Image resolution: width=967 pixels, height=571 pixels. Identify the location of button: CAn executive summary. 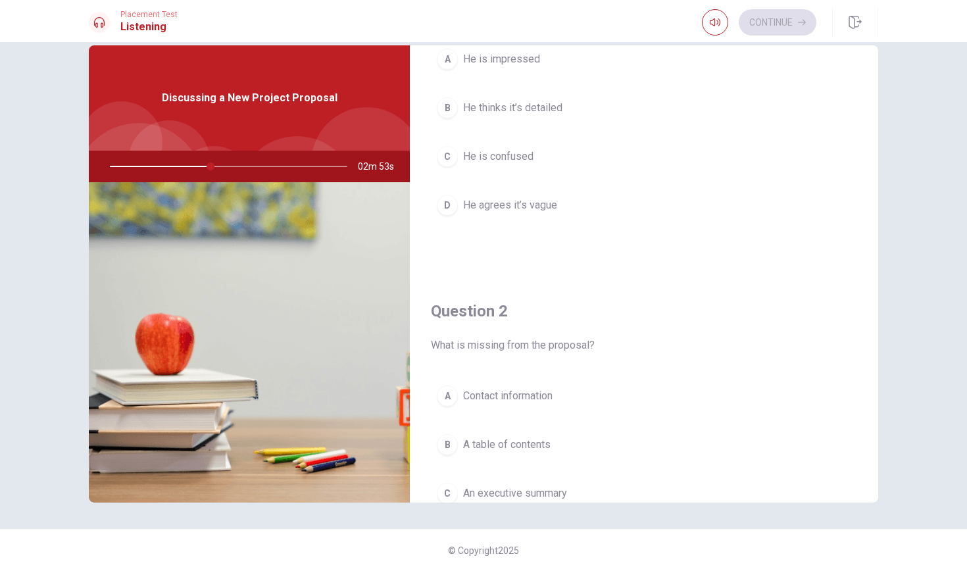
(644, 493).